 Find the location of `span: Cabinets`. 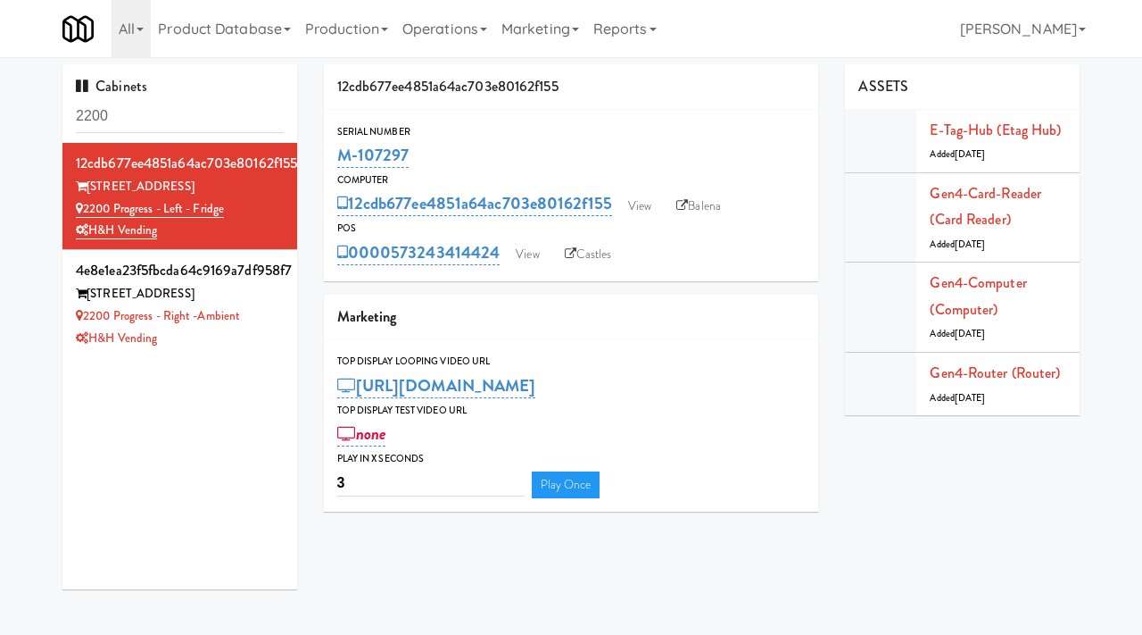

span: Cabinets is located at coordinates (112, 86).